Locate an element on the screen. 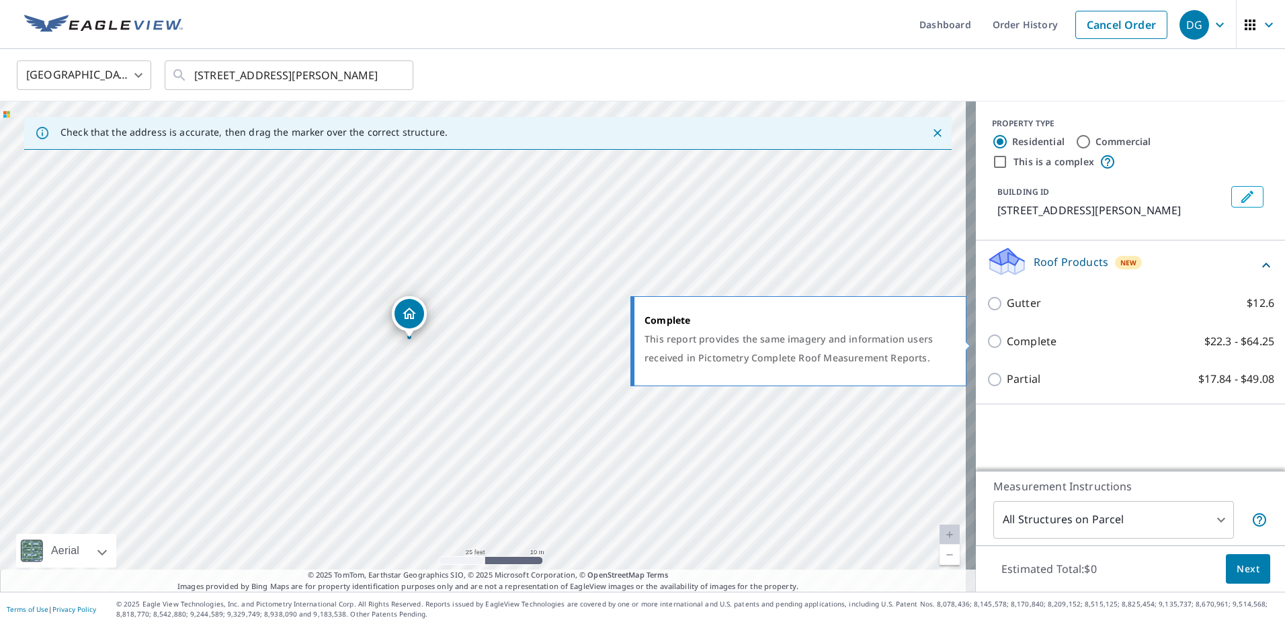  label: Commercial is located at coordinates (1123, 142).